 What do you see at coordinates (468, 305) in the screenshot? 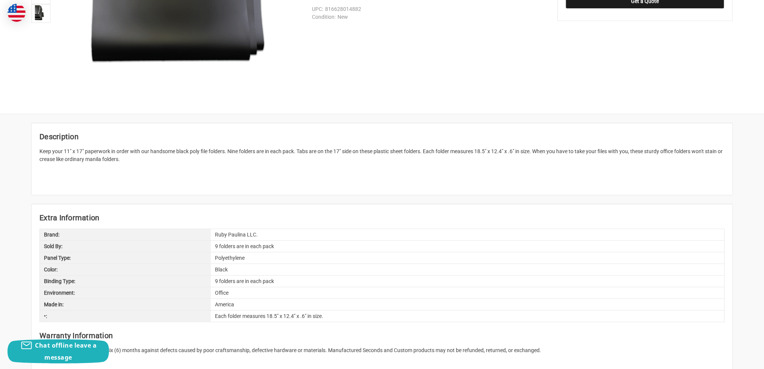
I see `div: America` at bounding box center [468, 305].